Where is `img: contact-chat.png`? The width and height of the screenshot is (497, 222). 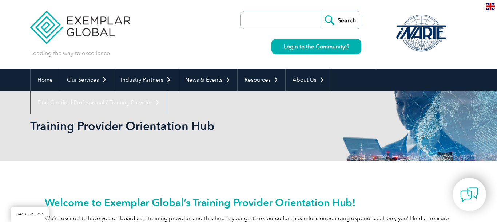
img: contact-chat.png is located at coordinates (469, 194).